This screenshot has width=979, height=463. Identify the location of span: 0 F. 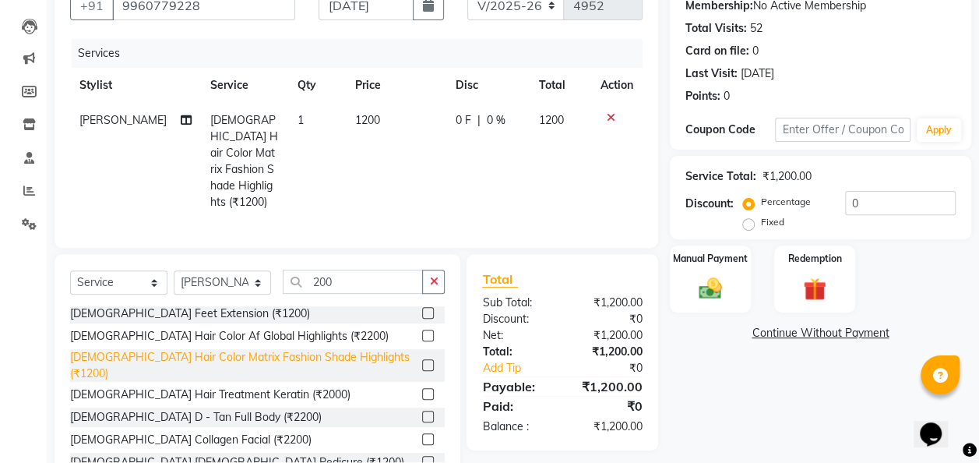
(463, 120).